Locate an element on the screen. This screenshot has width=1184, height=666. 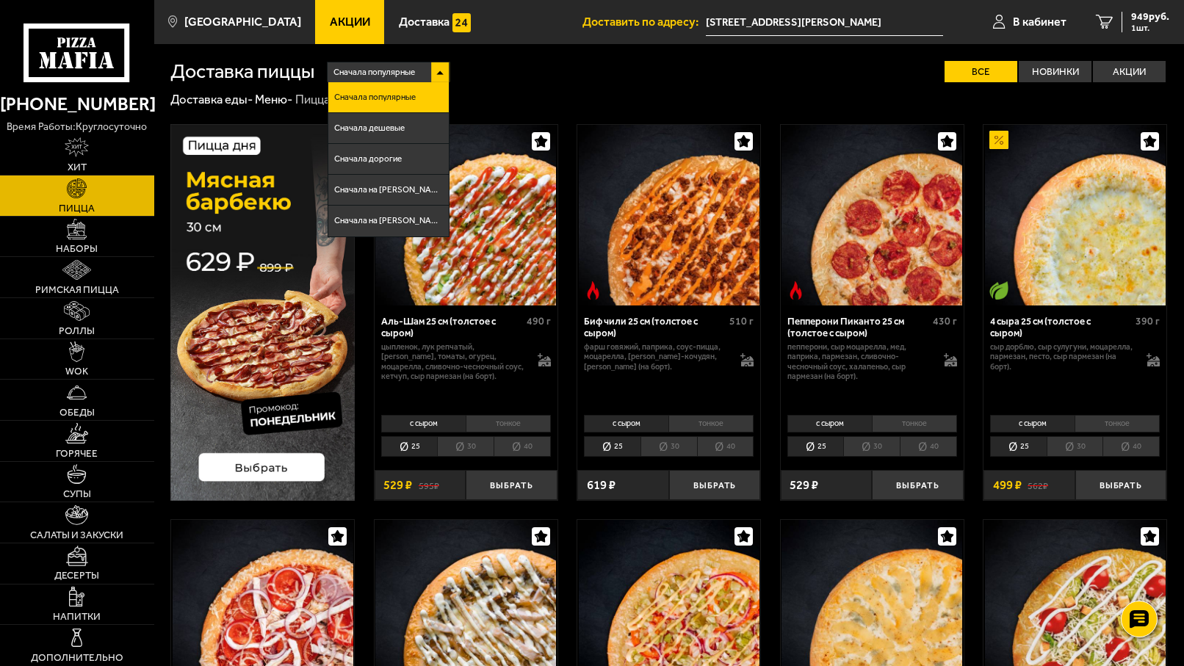
input: Ваш адрес доставки is located at coordinates (824, 22).